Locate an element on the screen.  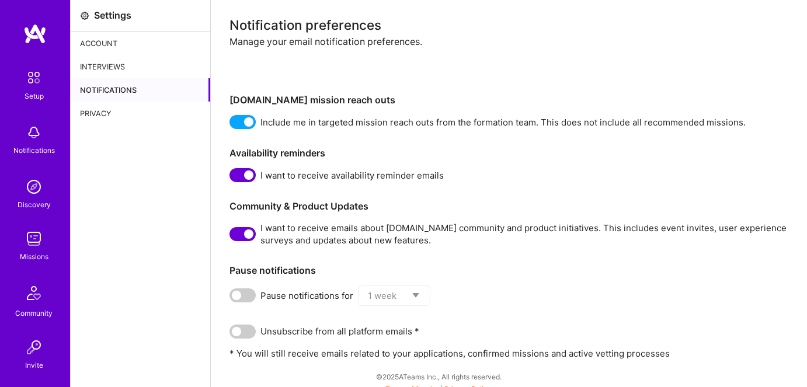
img: setup is located at coordinates (34, 78).